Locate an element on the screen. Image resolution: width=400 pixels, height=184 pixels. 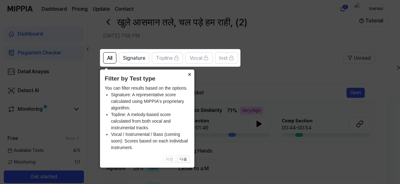
span: Signature is located at coordinates (134, 58).